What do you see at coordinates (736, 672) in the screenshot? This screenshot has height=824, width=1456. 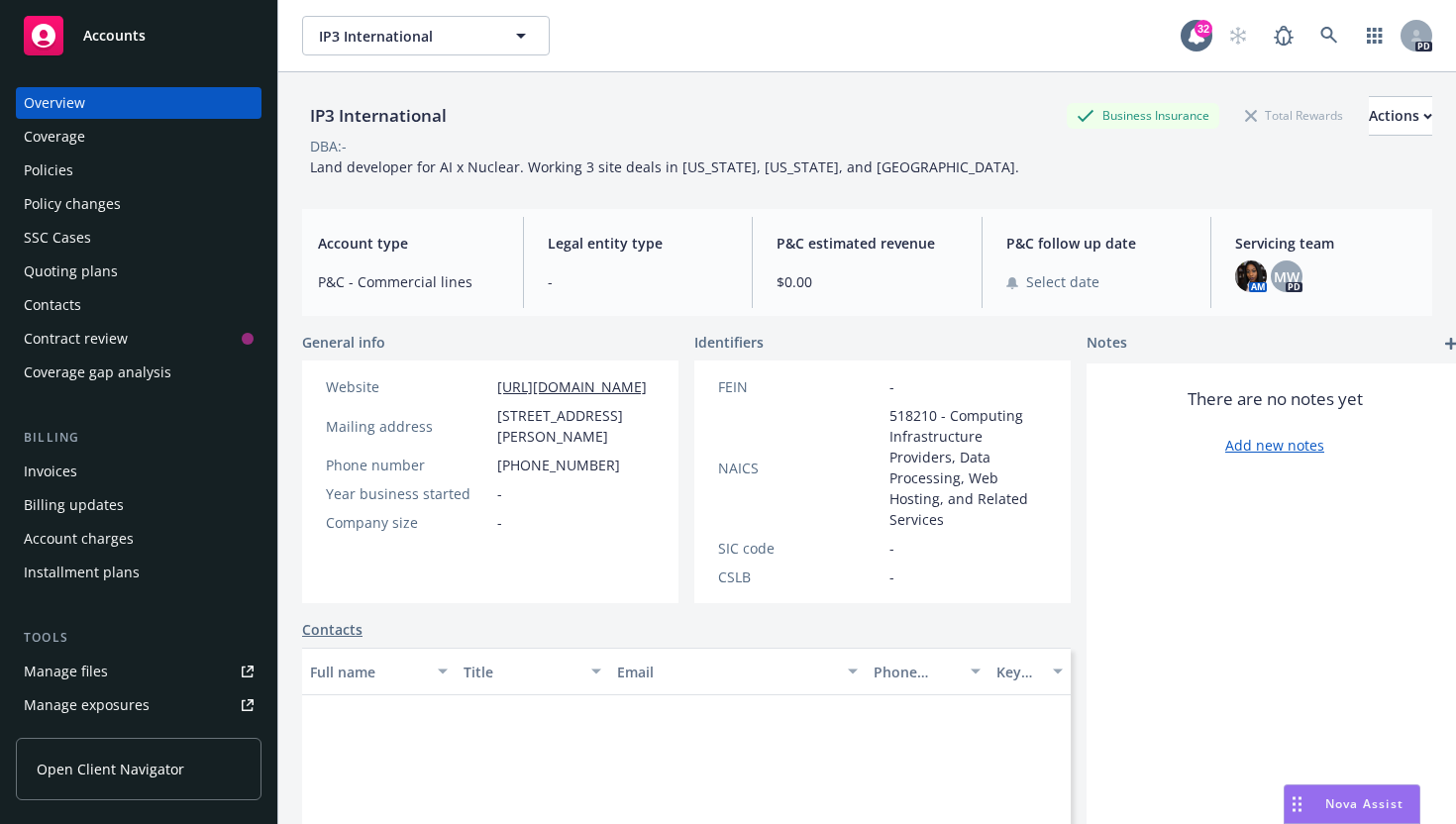 I see `button: Email` at bounding box center [736, 672].